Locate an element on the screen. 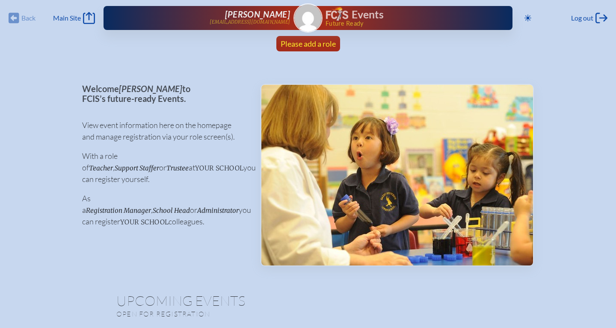 This screenshot has width=616, height=328. span: Please add a role is located at coordinates (308, 44).